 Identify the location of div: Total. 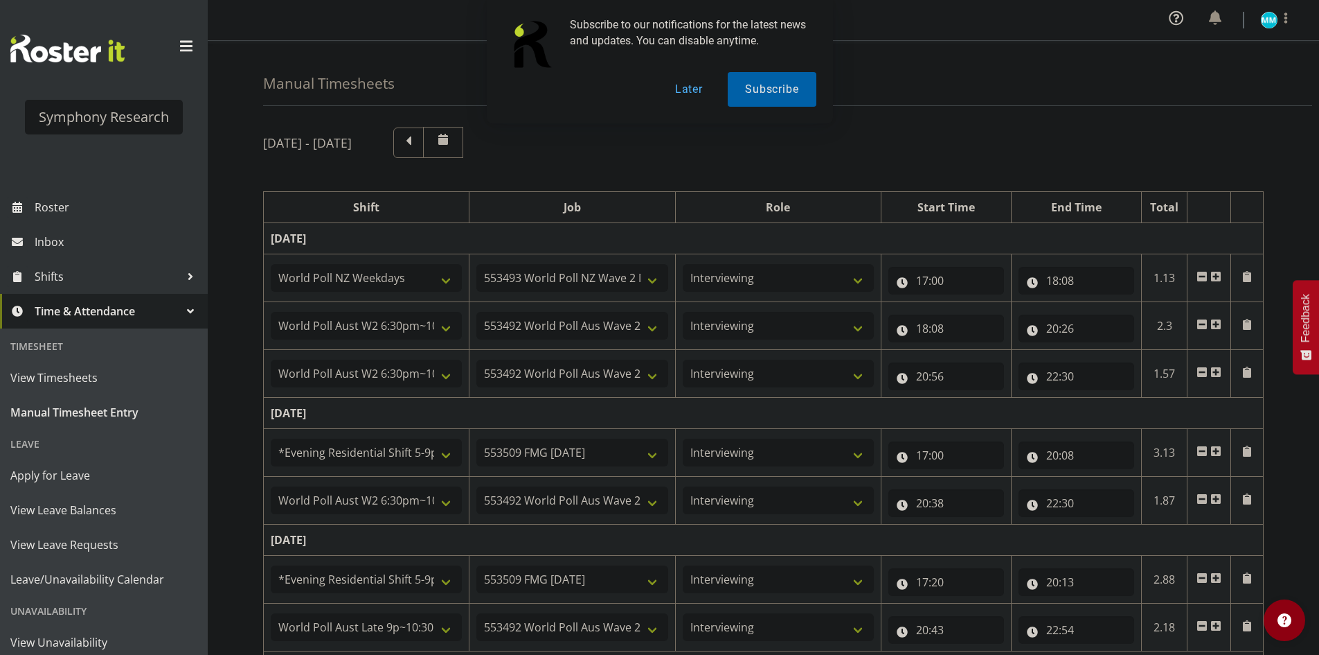
(1165, 207).